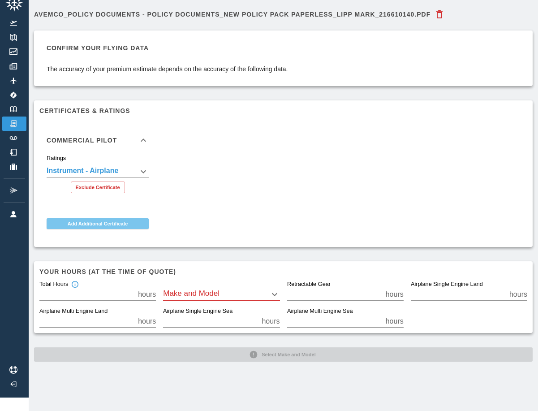 This screenshot has height=411, width=538. I want to click on label: Airplane Multi Engine Land, so click(73, 311).